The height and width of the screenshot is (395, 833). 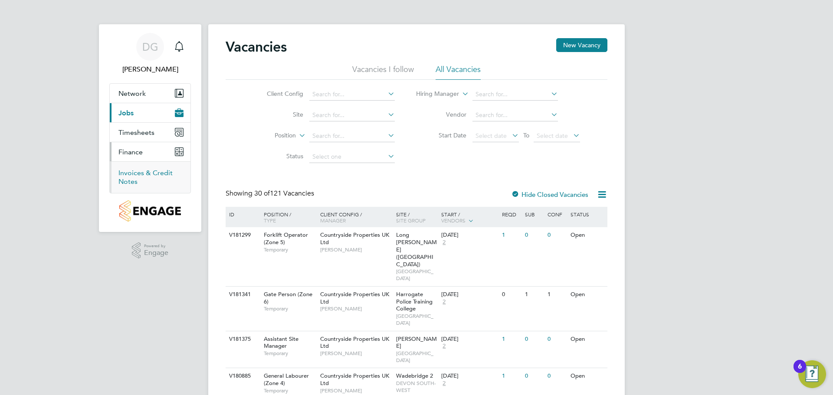 What do you see at coordinates (156, 246) in the screenshot?
I see `span: Powered by` at bounding box center [156, 246].